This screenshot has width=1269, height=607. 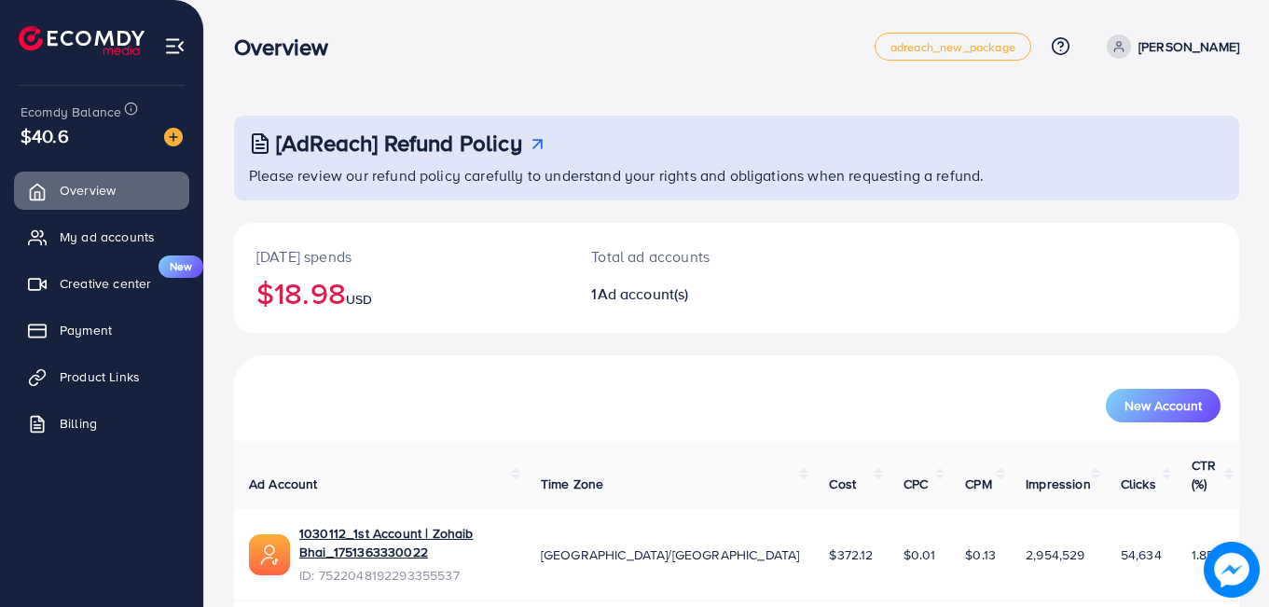 I want to click on span: New Account, so click(x=1163, y=406).